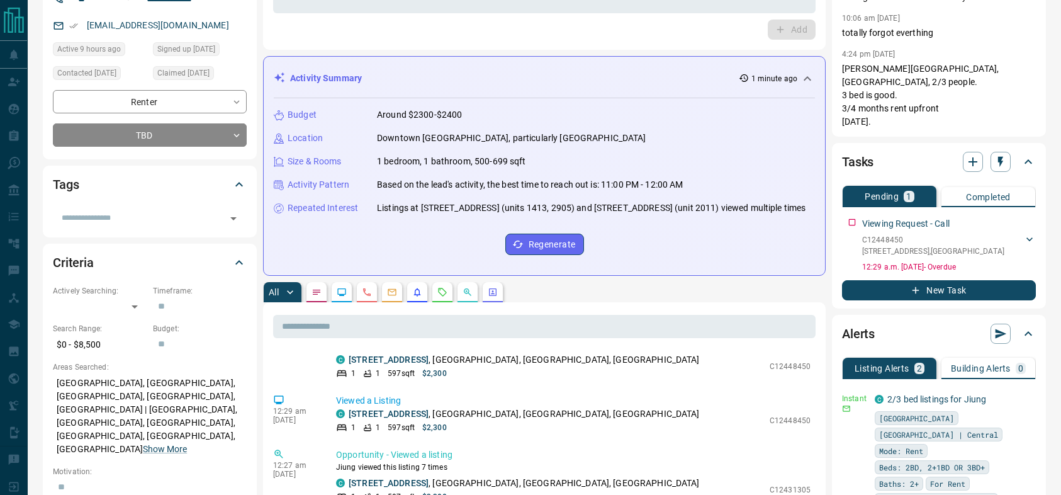 The image size is (1061, 495). Describe the element at coordinates (919, 368) in the screenshot. I see `p: 2` at that location.